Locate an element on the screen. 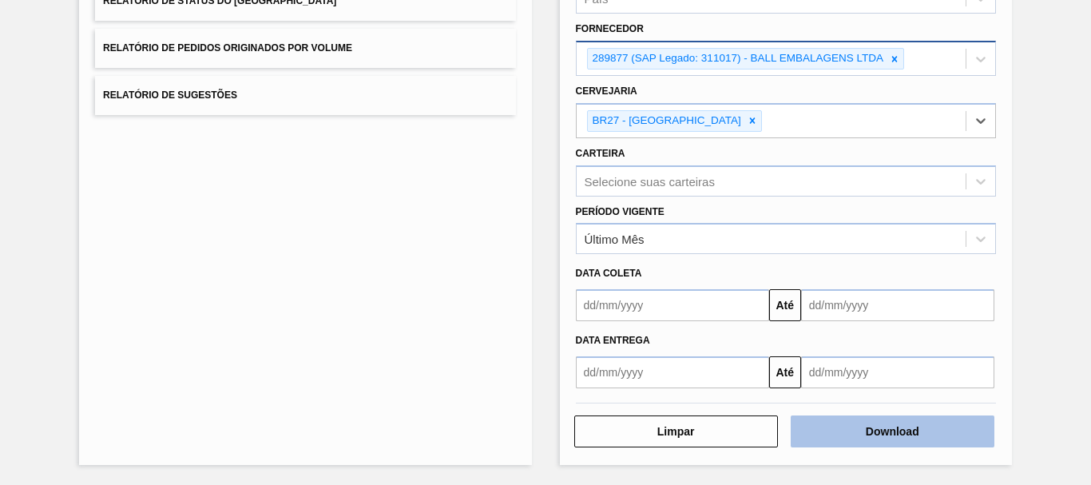 The width and height of the screenshot is (1091, 485). button: Download is located at coordinates (892, 431).